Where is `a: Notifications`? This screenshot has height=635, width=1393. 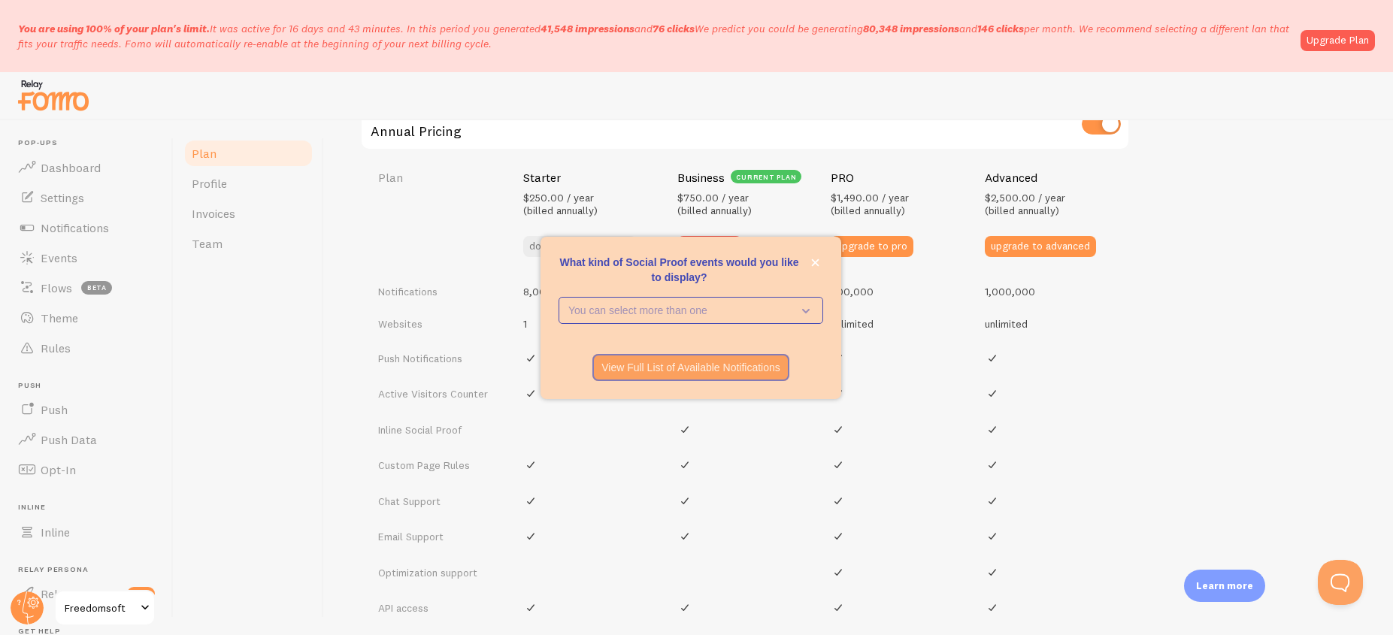
a: Notifications is located at coordinates (86, 228).